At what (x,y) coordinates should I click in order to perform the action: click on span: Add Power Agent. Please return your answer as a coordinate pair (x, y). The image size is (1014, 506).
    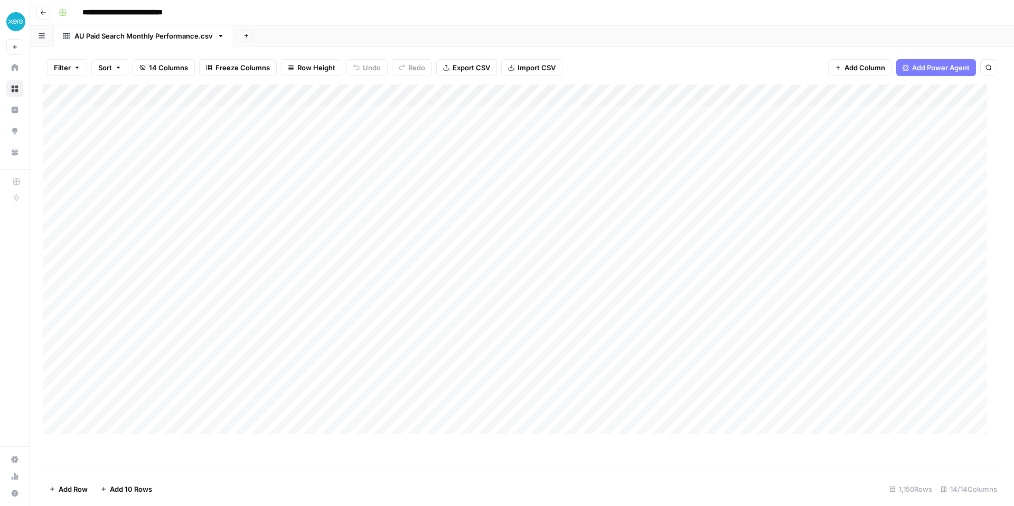
    Looking at the image, I should click on (941, 68).